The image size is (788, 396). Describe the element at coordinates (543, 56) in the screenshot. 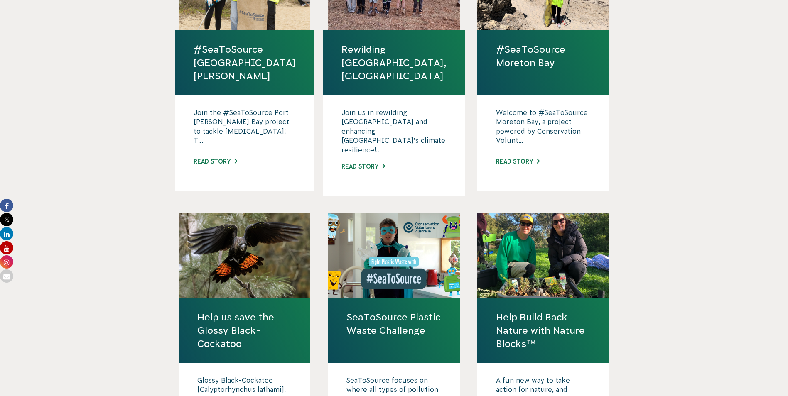

I see `a: #SeaToSource Moreton Bay` at that location.